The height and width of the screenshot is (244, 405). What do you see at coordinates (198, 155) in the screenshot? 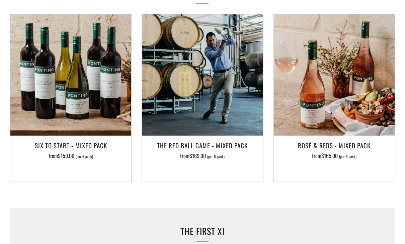
I see `span: $169.00` at bounding box center [198, 155].